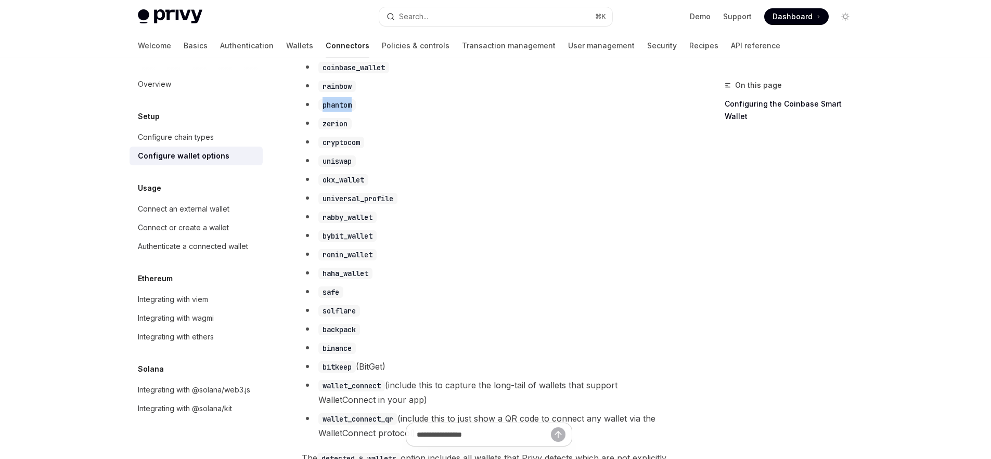 Image resolution: width=991 pixels, height=459 pixels. What do you see at coordinates (149, 188) in the screenshot?
I see `h5: Usage` at bounding box center [149, 188].